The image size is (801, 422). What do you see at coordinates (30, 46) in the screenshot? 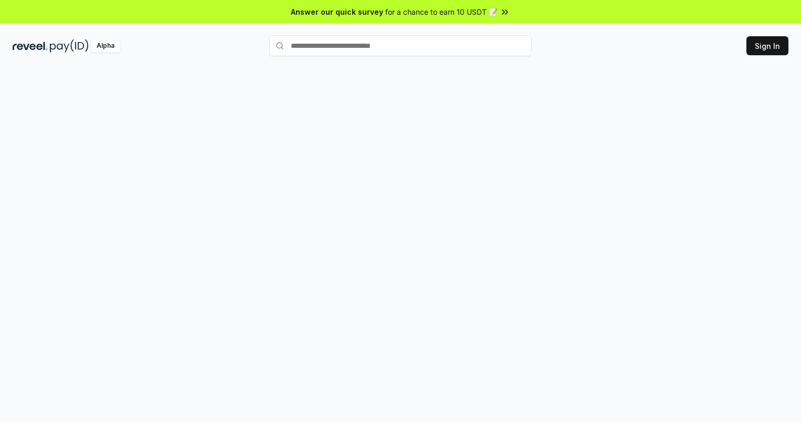
I see `img: reveel_dark` at bounding box center [30, 46].